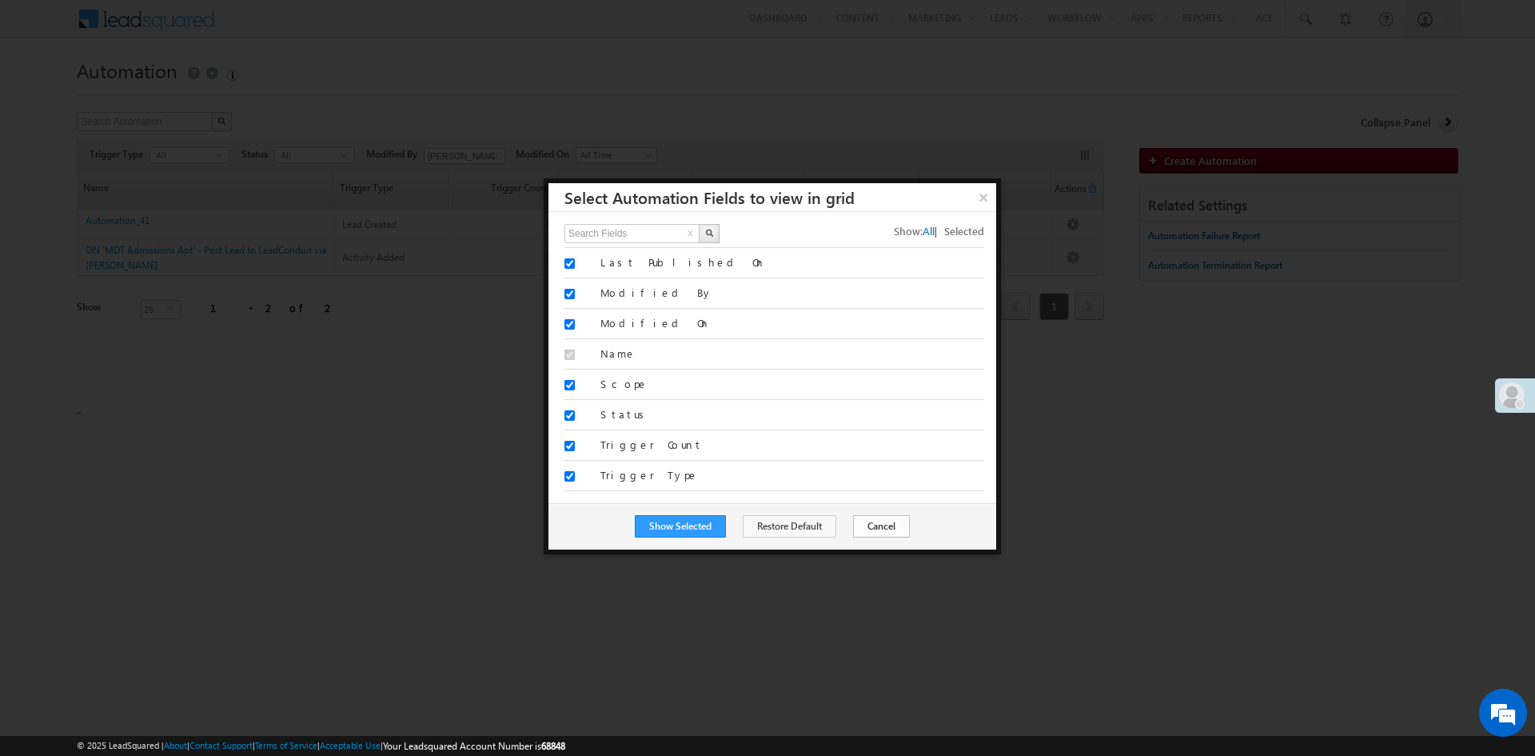  Describe the element at coordinates (792, 475) in the screenshot. I see `label: Trigger Type` at that location.